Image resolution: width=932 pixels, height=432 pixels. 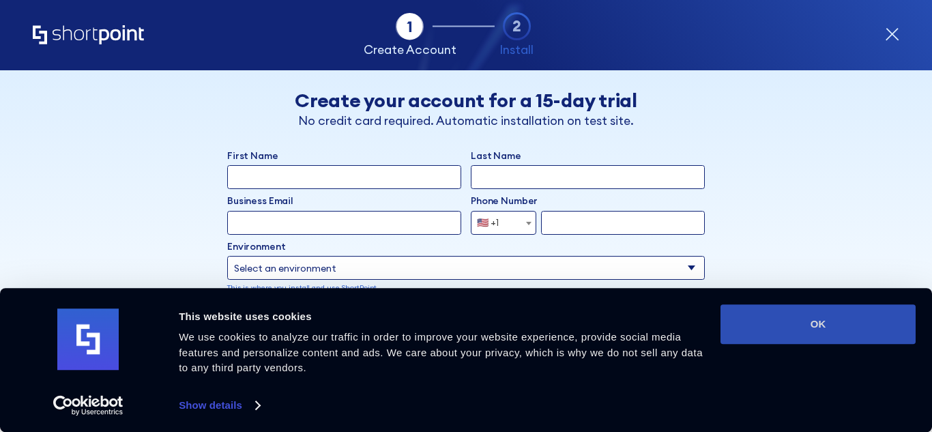 I want to click on img: logo, so click(x=88, y=340).